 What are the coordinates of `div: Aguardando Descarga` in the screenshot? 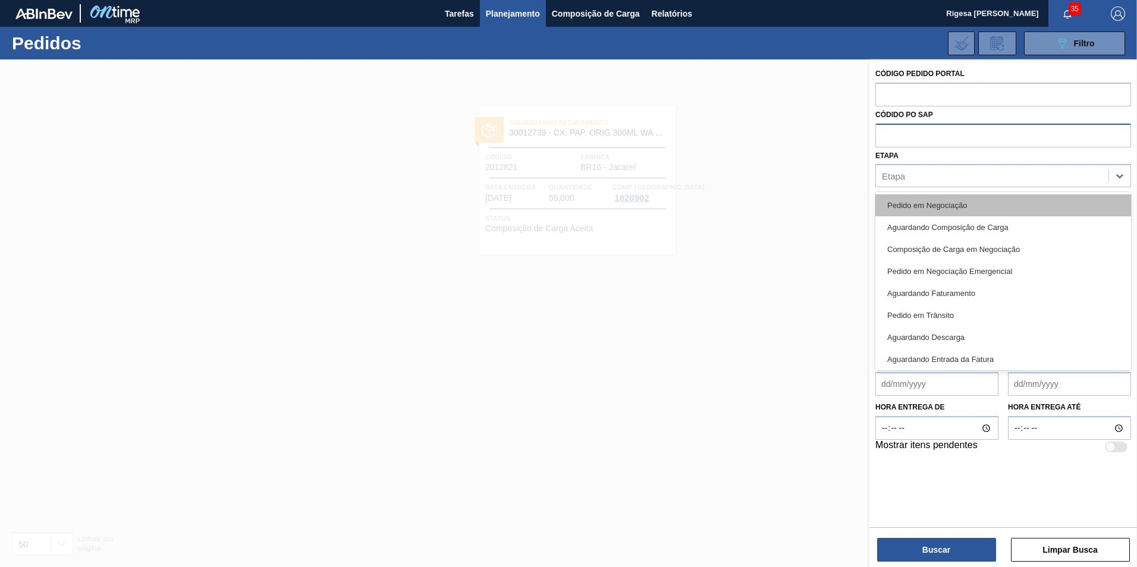 It's located at (1003, 337).